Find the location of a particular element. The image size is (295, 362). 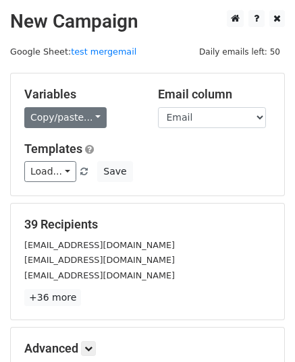

a: Load... is located at coordinates (50, 171).